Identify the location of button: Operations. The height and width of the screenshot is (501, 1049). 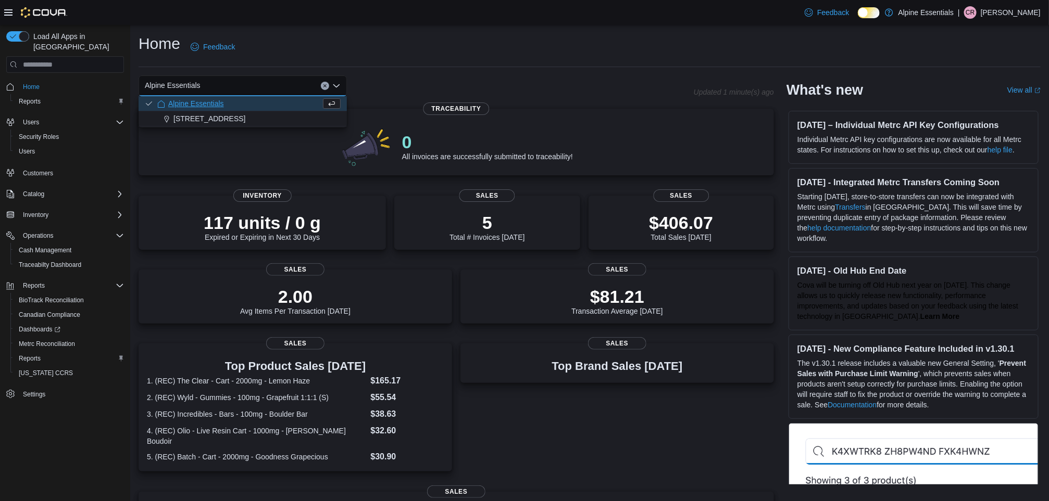
(38, 236).